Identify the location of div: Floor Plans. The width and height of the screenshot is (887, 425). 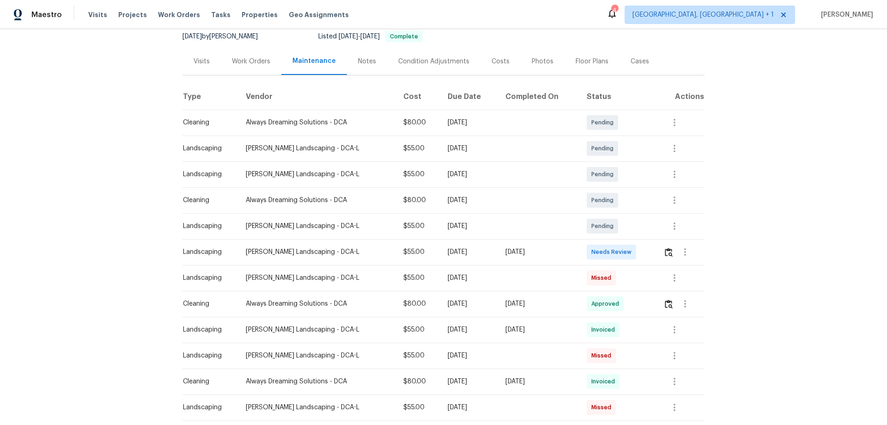
(592, 61).